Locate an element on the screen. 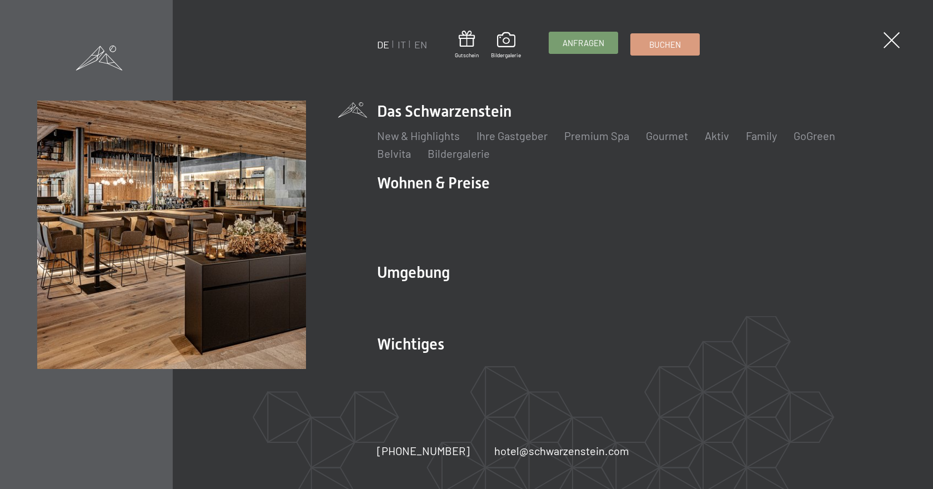 The width and height of the screenshot is (933, 489). span: Anfragen is located at coordinates (583, 43).